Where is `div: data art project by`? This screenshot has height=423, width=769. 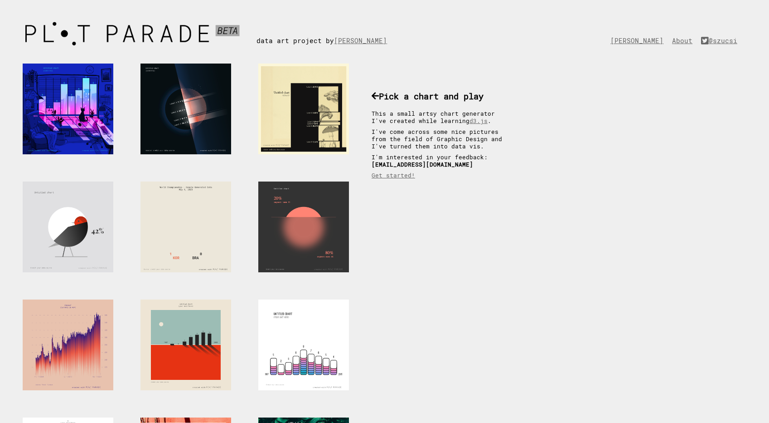 div: data art project by is located at coordinates (329, 31).